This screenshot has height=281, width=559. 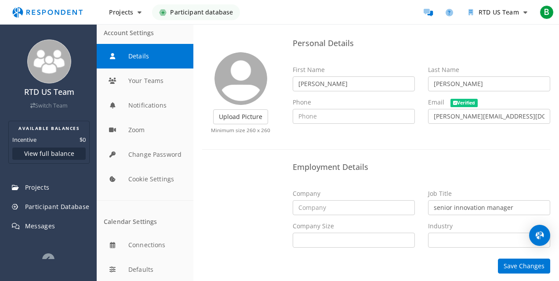 What do you see at coordinates (49, 142) in the screenshot?
I see `section: Balance summary` at bounding box center [49, 142].